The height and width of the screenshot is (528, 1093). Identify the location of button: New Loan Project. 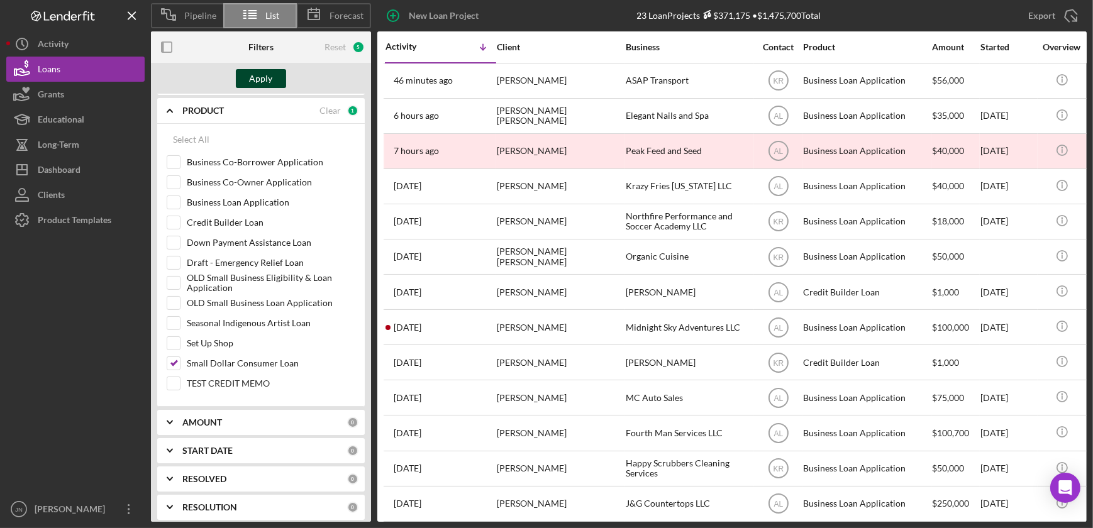
(434, 16).